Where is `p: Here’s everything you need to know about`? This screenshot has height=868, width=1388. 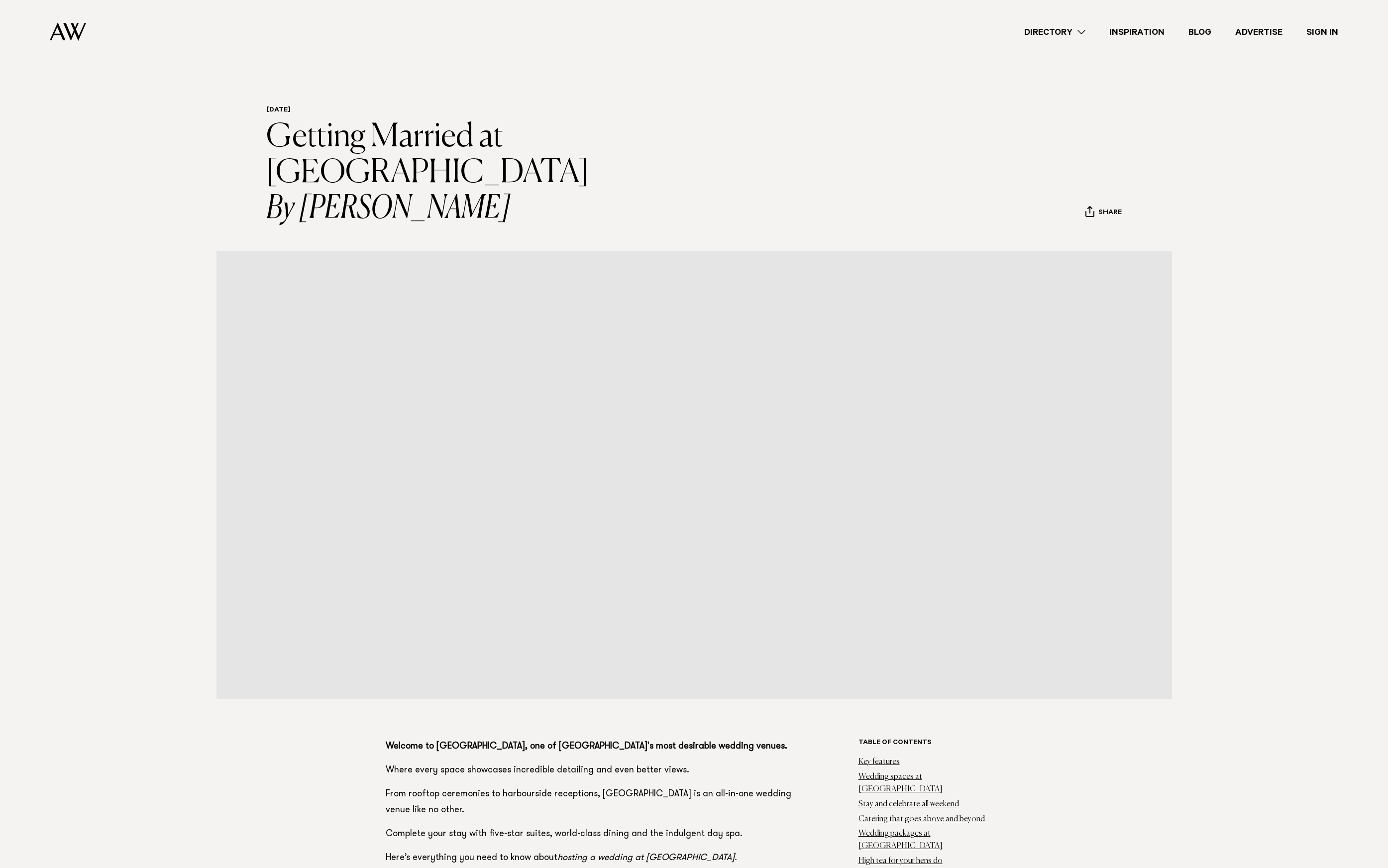 p: Here’s everything you need to know about is located at coordinates (590, 858).